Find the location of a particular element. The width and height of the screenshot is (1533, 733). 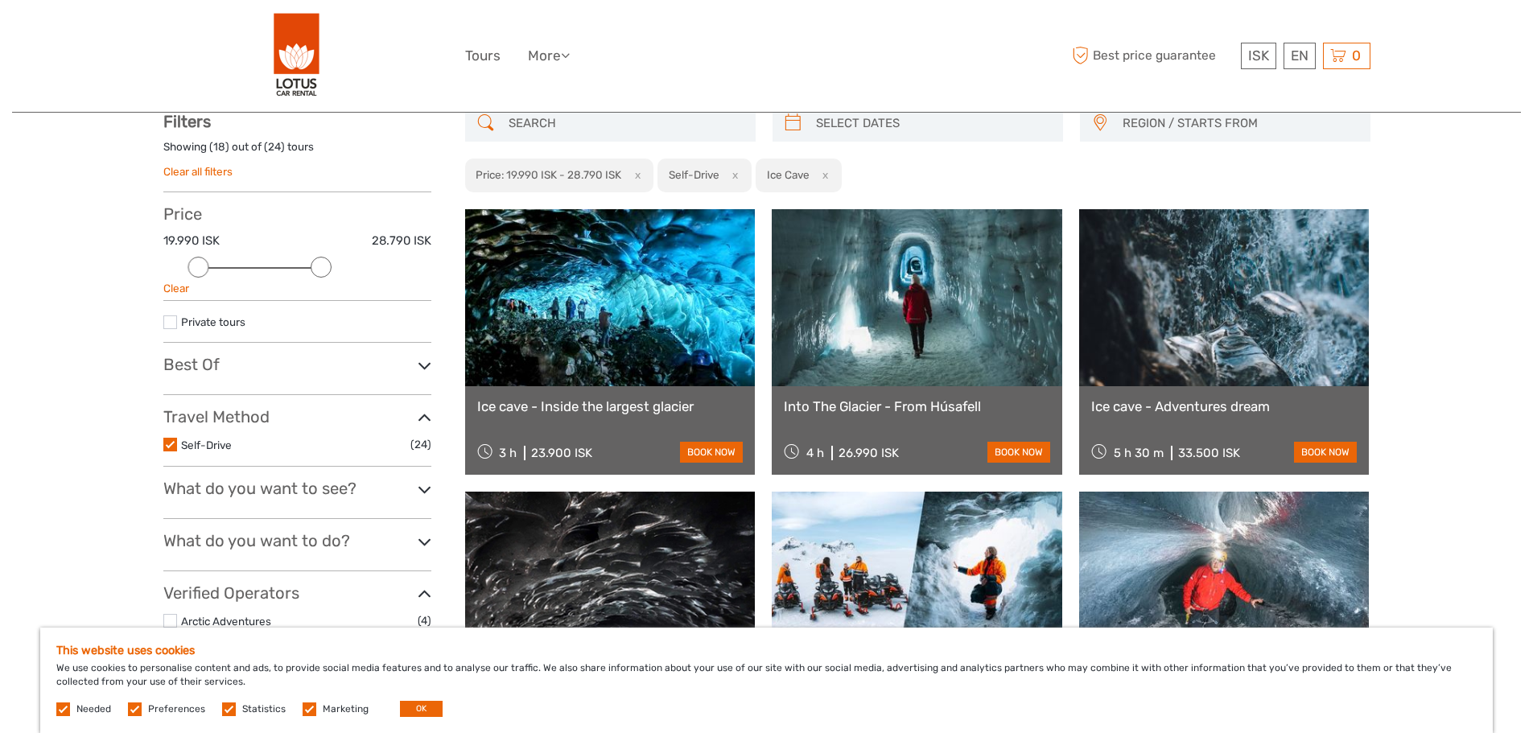

label: Marketing is located at coordinates (345, 709).